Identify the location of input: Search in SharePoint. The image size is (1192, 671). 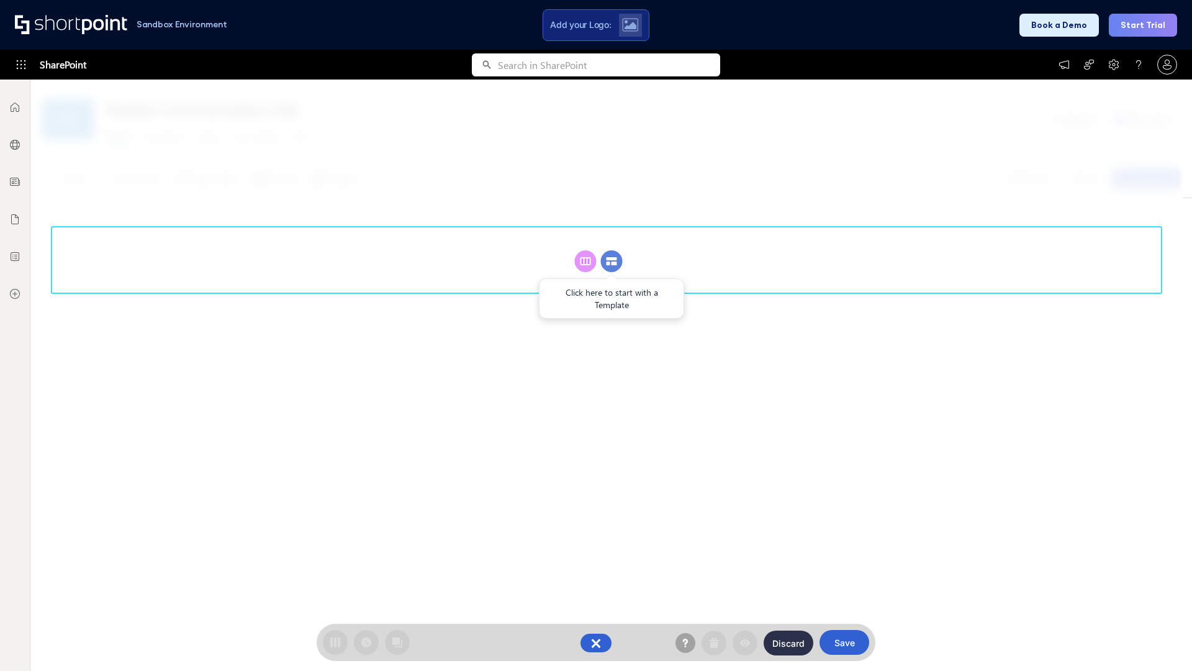
(609, 65).